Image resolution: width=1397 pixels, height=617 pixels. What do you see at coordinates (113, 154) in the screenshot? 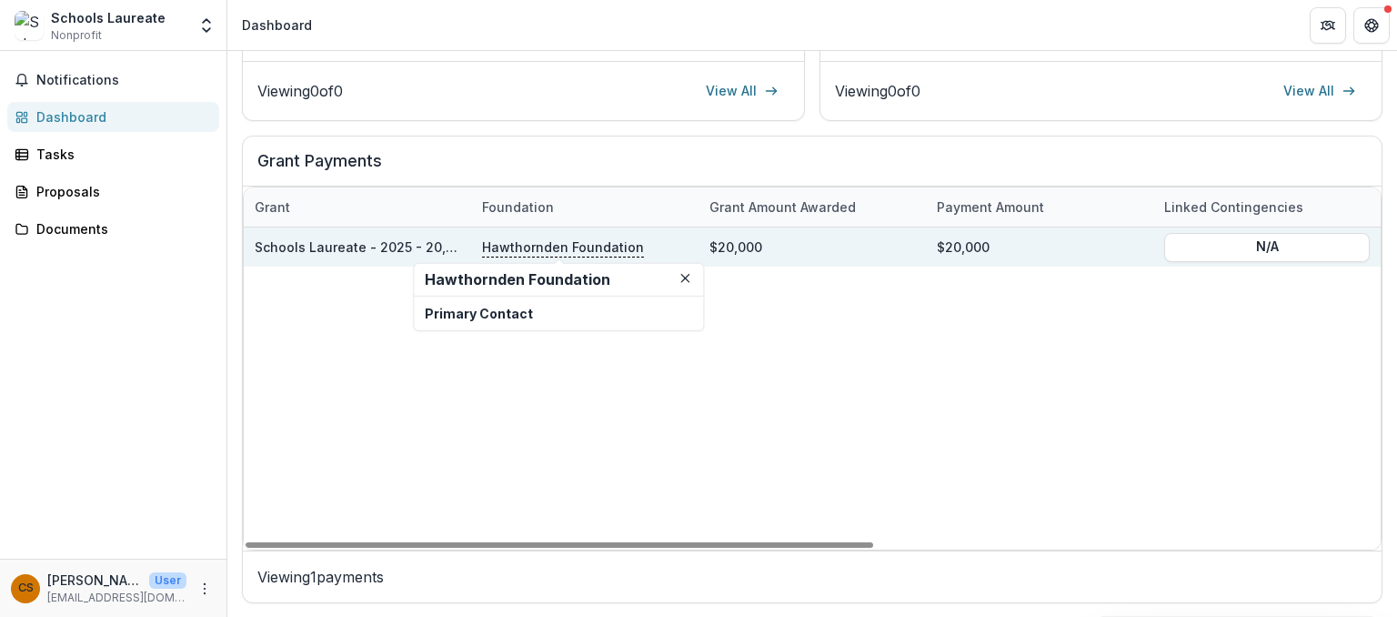
I see `a: Tasks` at bounding box center [113, 154].